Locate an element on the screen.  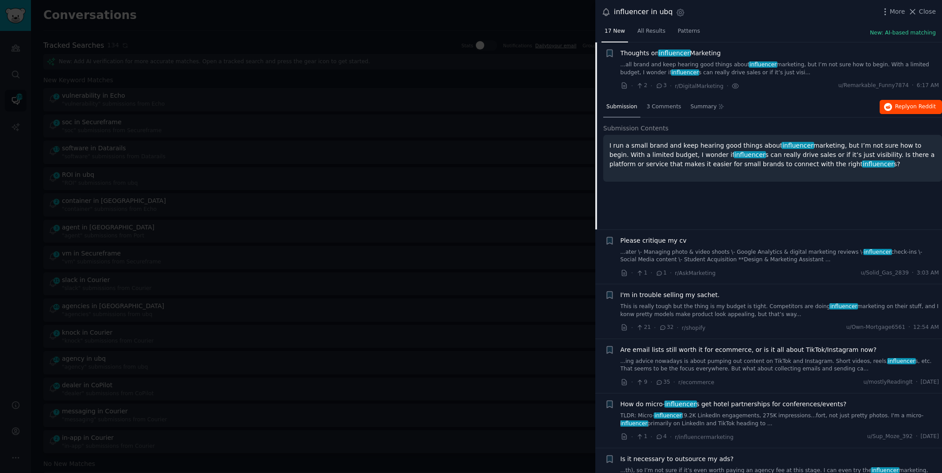
a: TLDR: Micro-influencer(9.2K LinkedIn engagements, 275K impressions...fort, not just pretty photos... is located at coordinates (779, 419).